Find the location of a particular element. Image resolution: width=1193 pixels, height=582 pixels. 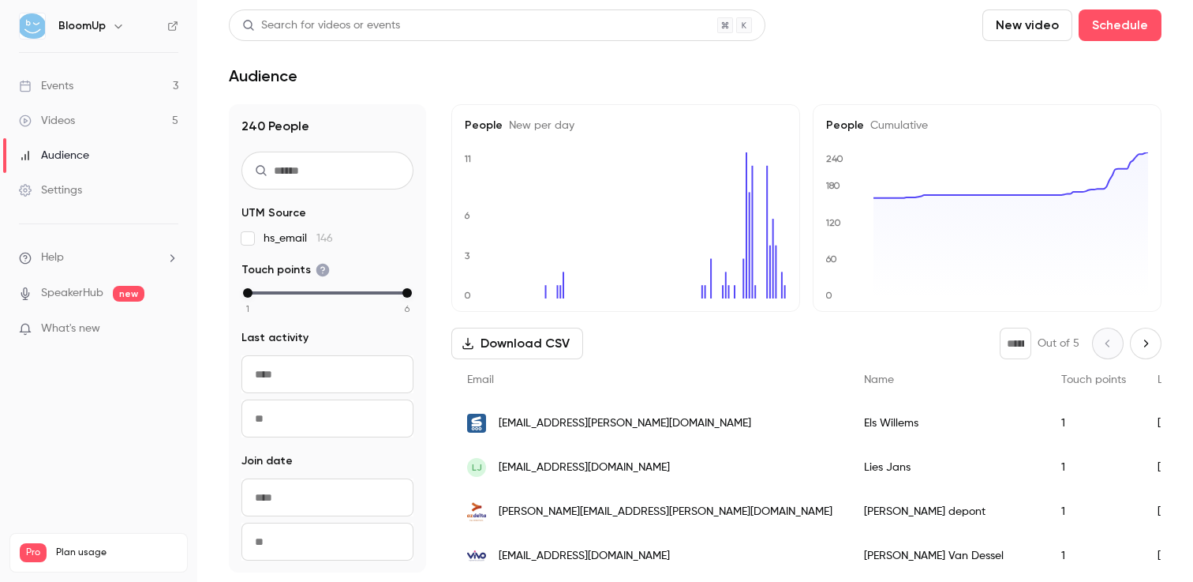

text: 120 is located at coordinates (833, 223).